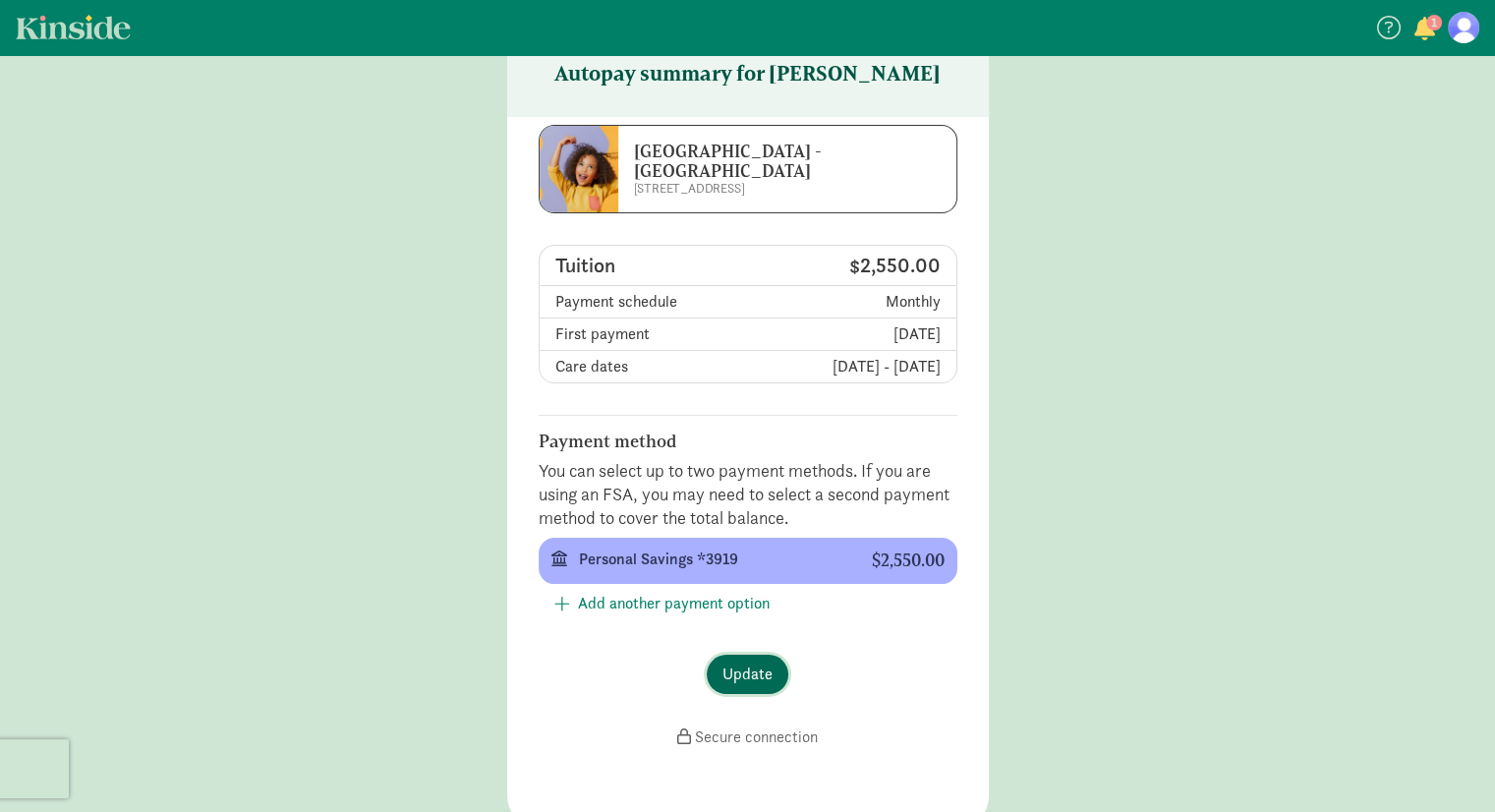  What do you see at coordinates (643, 366) in the screenshot?
I see `td: Care dates` at bounding box center [643, 366].